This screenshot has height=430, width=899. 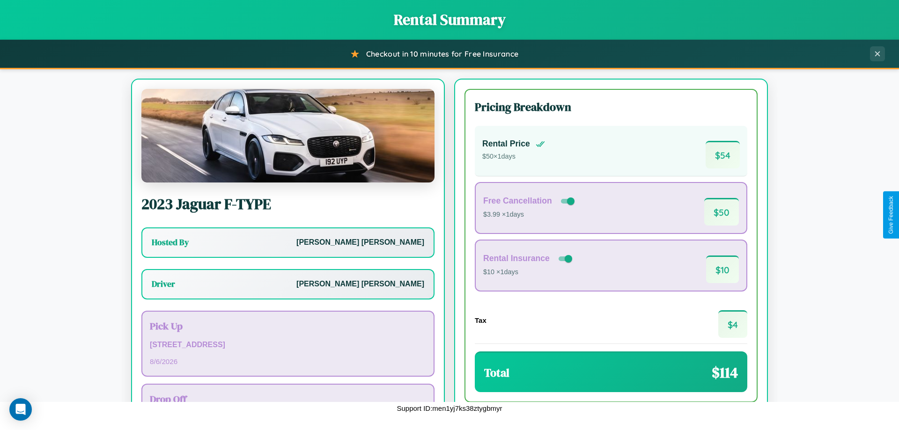 I want to click on div: Open Intercom Messenger, so click(x=21, y=410).